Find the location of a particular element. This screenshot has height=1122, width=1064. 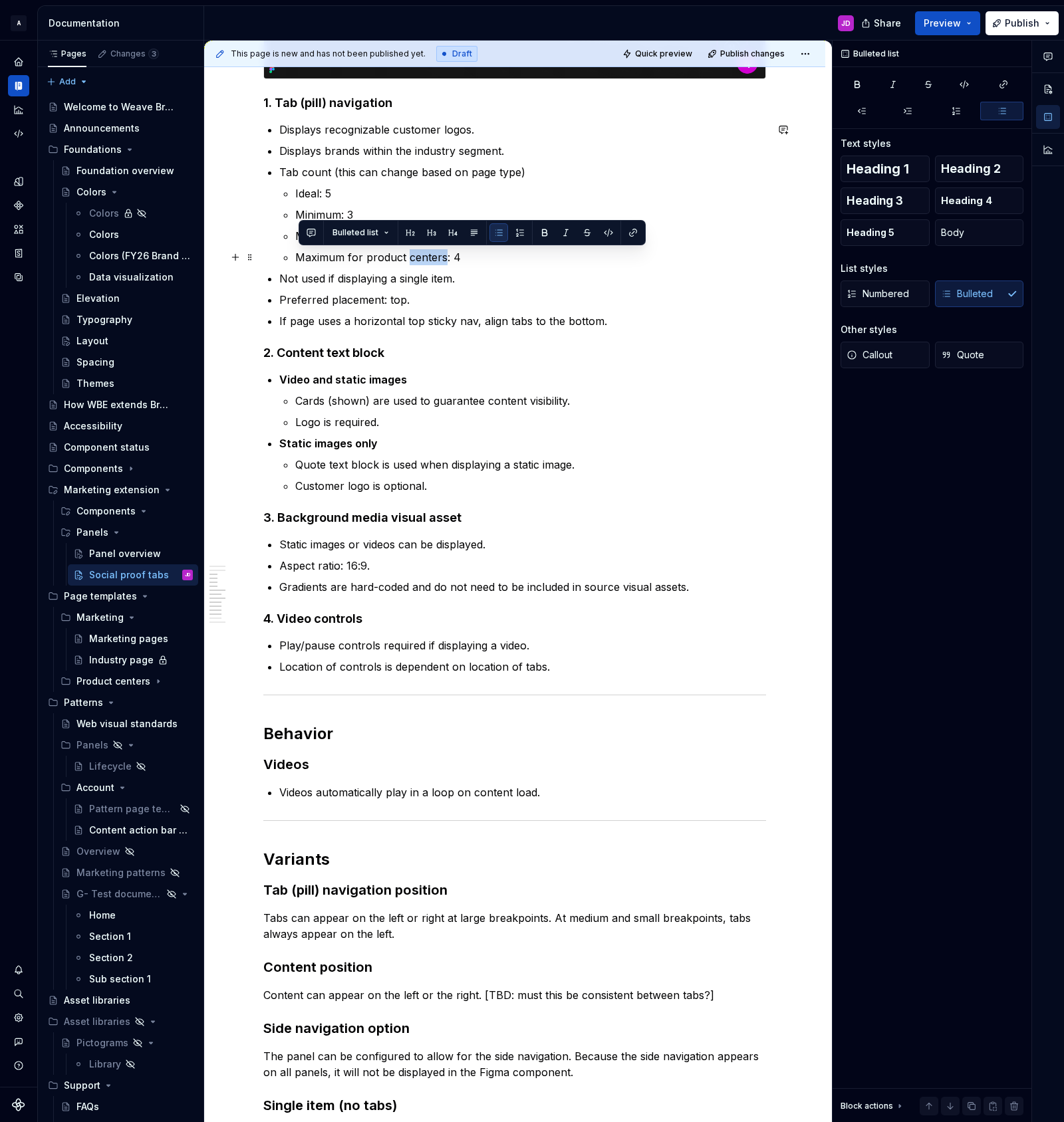

a: Industry page is located at coordinates (133, 660).